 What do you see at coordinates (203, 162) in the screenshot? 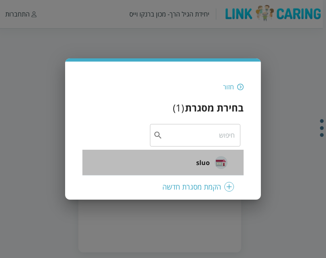
I see `span: sluo` at bounding box center [203, 162].